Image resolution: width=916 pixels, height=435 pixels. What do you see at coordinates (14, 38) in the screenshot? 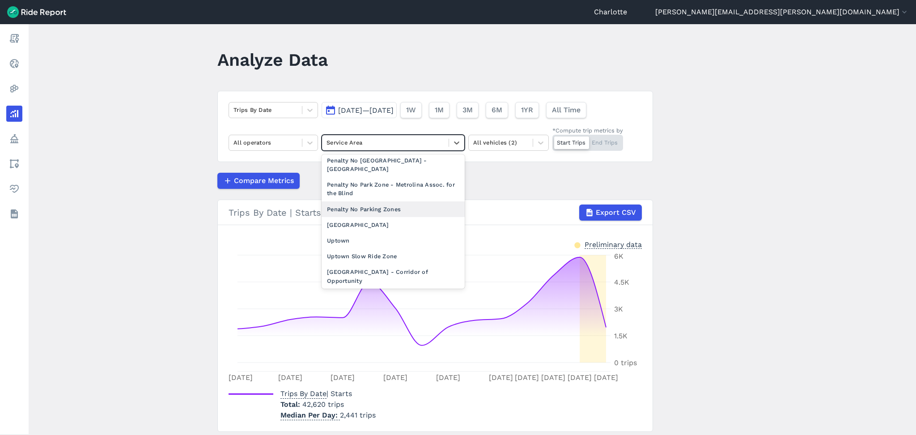
I see `a: Report` at bounding box center [14, 38].